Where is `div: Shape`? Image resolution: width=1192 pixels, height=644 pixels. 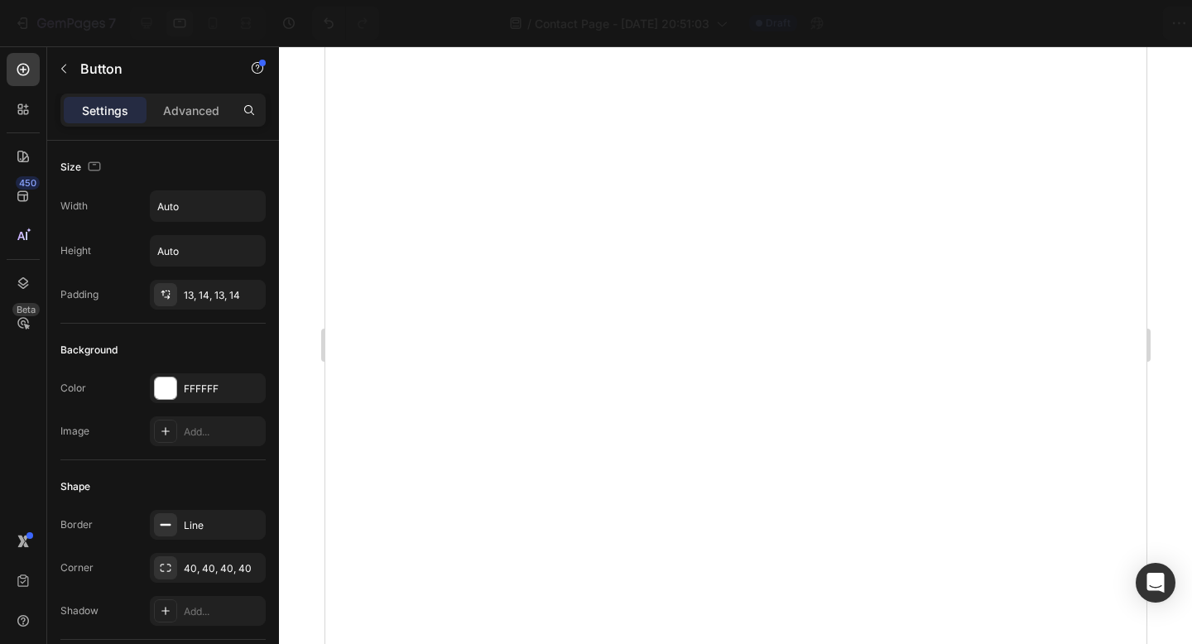
div: Shape is located at coordinates (75, 487).